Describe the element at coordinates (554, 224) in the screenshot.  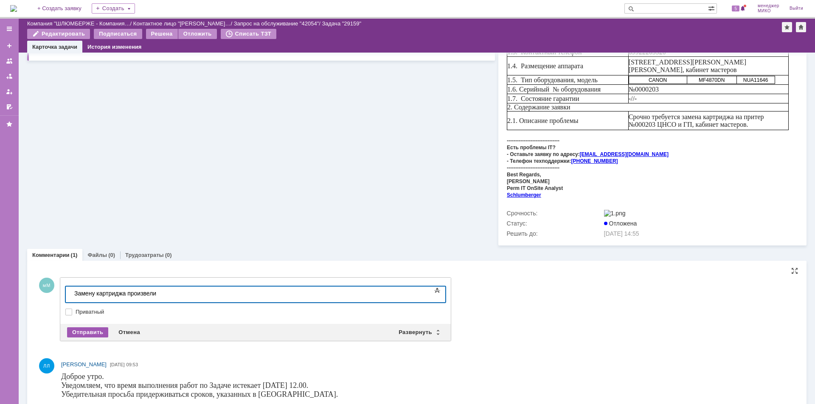
I see `div: Статус:` at that location.